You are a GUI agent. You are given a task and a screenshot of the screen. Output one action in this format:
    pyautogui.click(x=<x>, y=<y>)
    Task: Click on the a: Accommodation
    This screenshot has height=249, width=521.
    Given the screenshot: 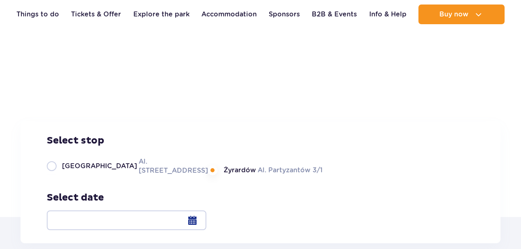 What is the action you would take?
    pyautogui.click(x=229, y=14)
    